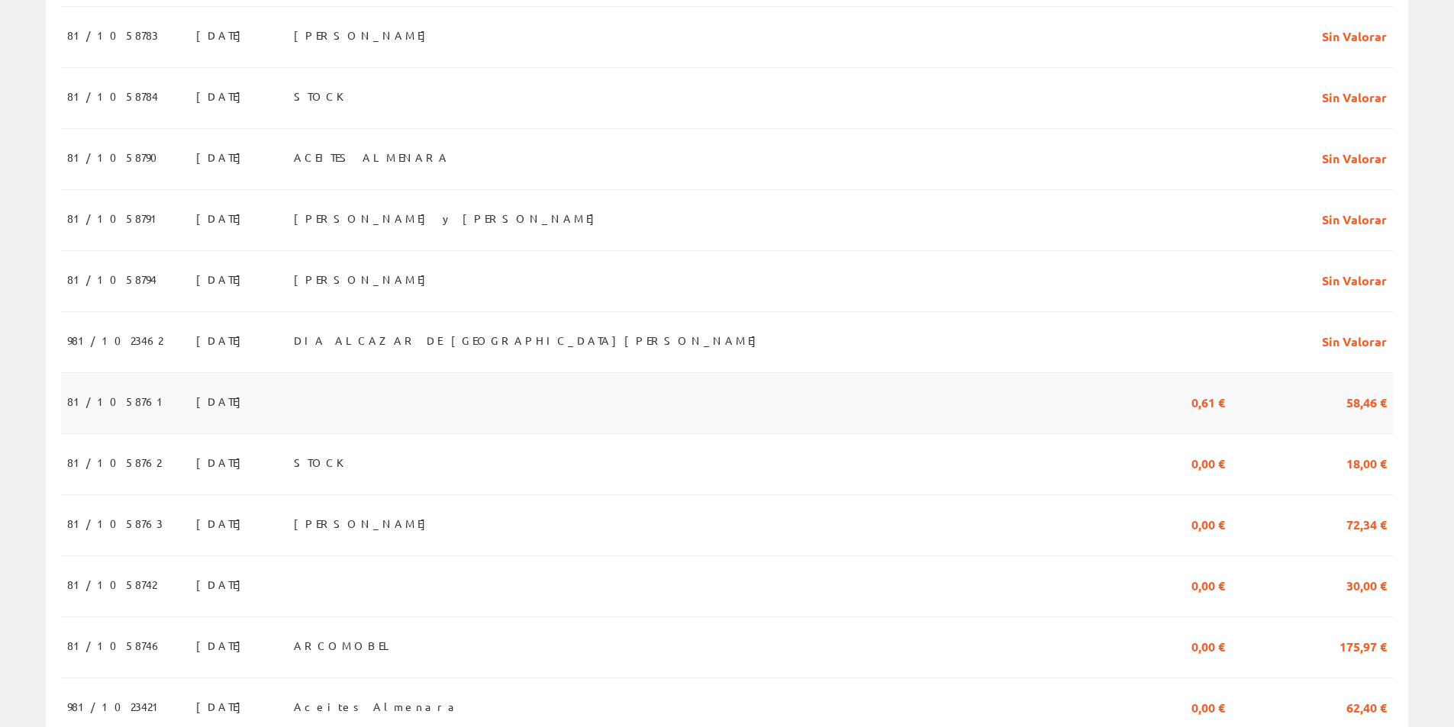  What do you see at coordinates (372, 157) in the screenshot?
I see `span: ACEITES ALMENARA` at bounding box center [372, 157].